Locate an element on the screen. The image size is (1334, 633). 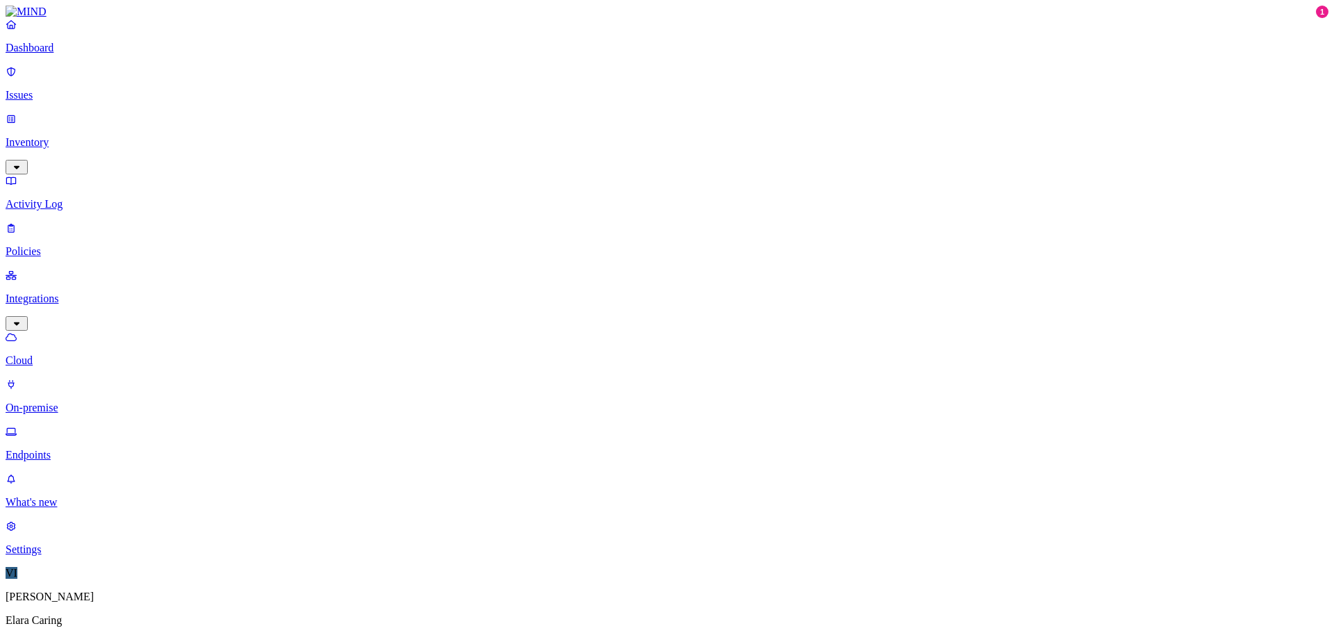
a: Settings is located at coordinates (667, 538).